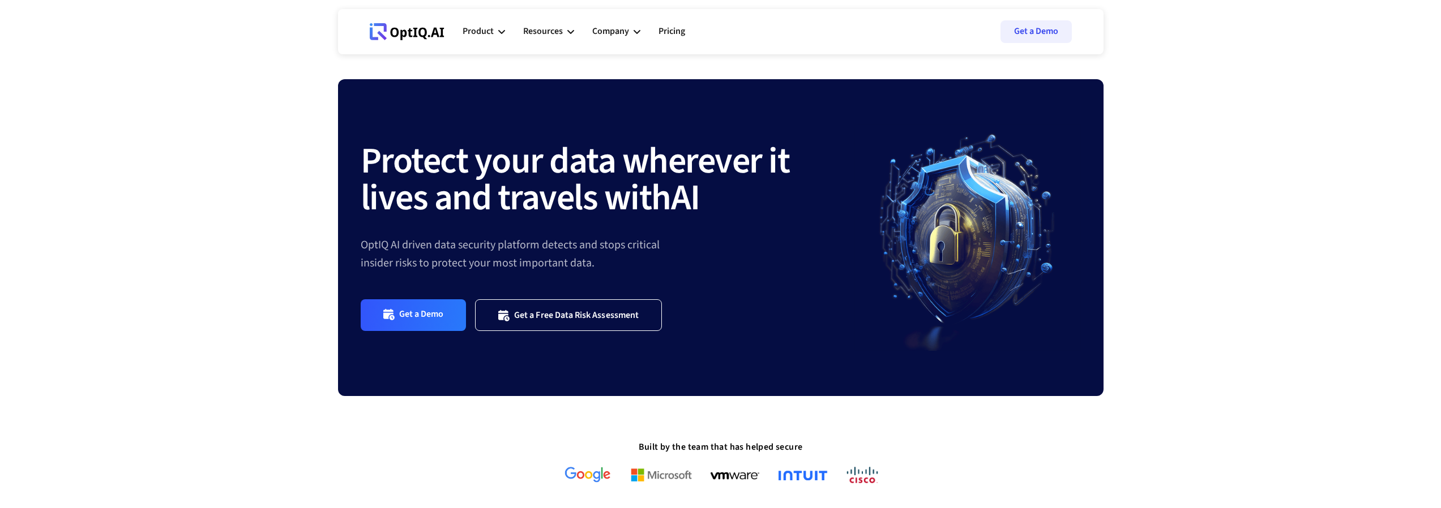  Describe the element at coordinates (721, 447) in the screenshot. I see `strong: Built by the team that has helped secure` at that location.